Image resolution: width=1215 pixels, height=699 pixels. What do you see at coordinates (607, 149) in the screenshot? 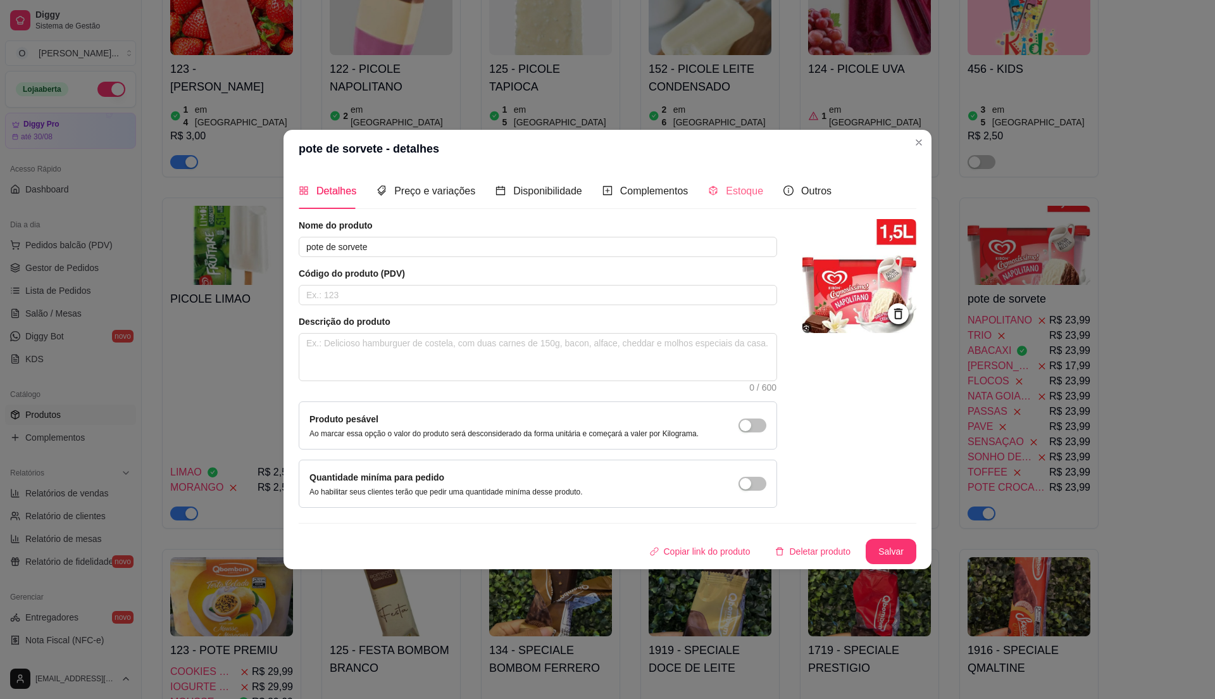
I see `header: pote de sorvete - detalhes` at bounding box center [607, 149].